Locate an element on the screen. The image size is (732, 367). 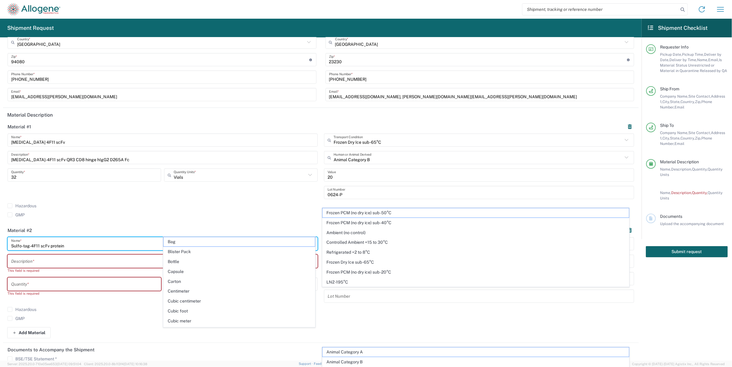
span: Is Material Status Unrestricted or Material in Quarantine Released by QA is located at coordinates (694, 65).